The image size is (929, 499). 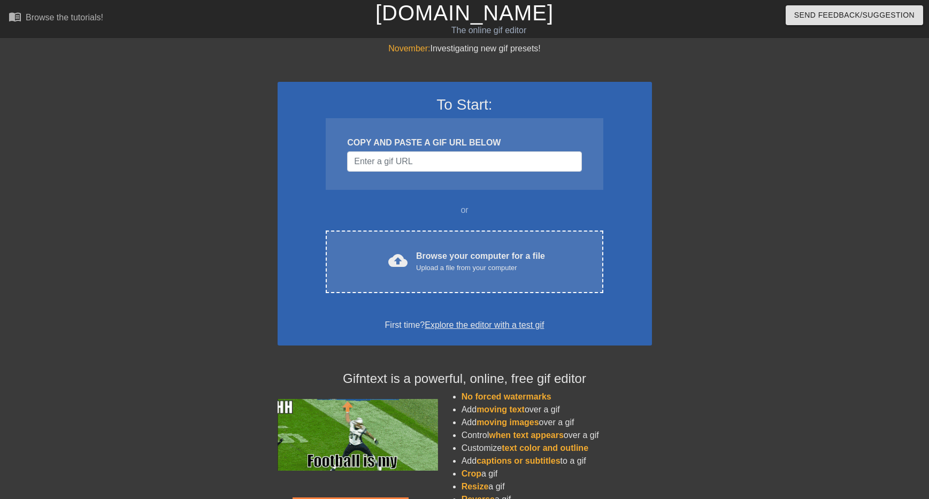 I want to click on div: or, so click(x=465, y=210).